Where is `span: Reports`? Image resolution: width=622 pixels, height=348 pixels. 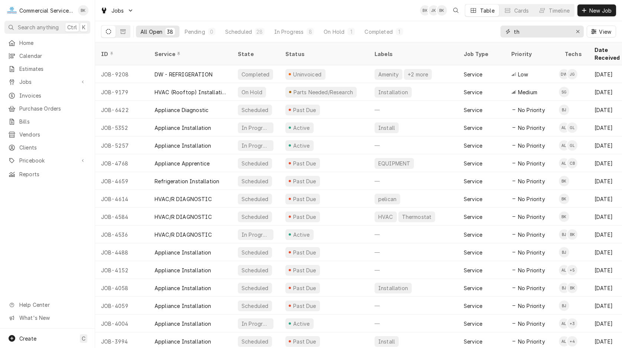
span: Reports is located at coordinates (53, 174).